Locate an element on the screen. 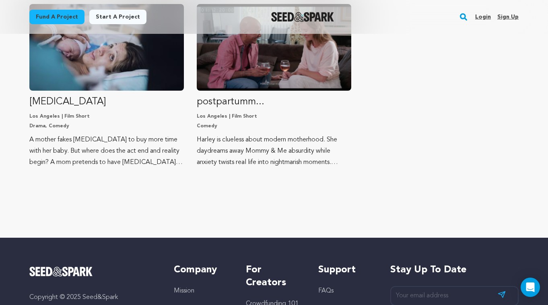 This screenshot has height=305, width=548. div: Open Intercom Messenger is located at coordinates (531, 287).